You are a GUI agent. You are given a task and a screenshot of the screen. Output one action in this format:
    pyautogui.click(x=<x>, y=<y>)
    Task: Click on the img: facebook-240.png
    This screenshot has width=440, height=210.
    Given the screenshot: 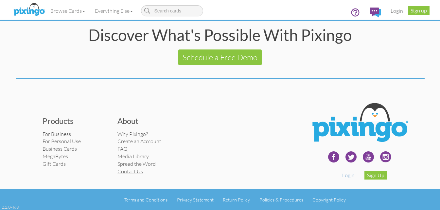 What is the action you would take?
    pyautogui.click(x=333, y=157)
    